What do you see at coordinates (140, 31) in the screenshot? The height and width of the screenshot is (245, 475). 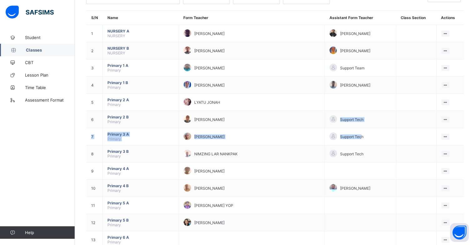 I see `span: NURSERY A` at bounding box center [140, 31].